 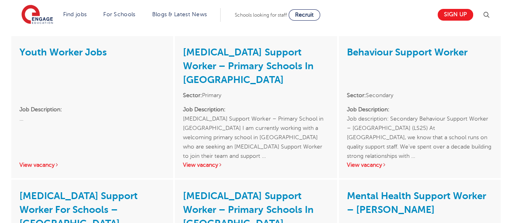 I want to click on a: Recruit, so click(x=305, y=15).